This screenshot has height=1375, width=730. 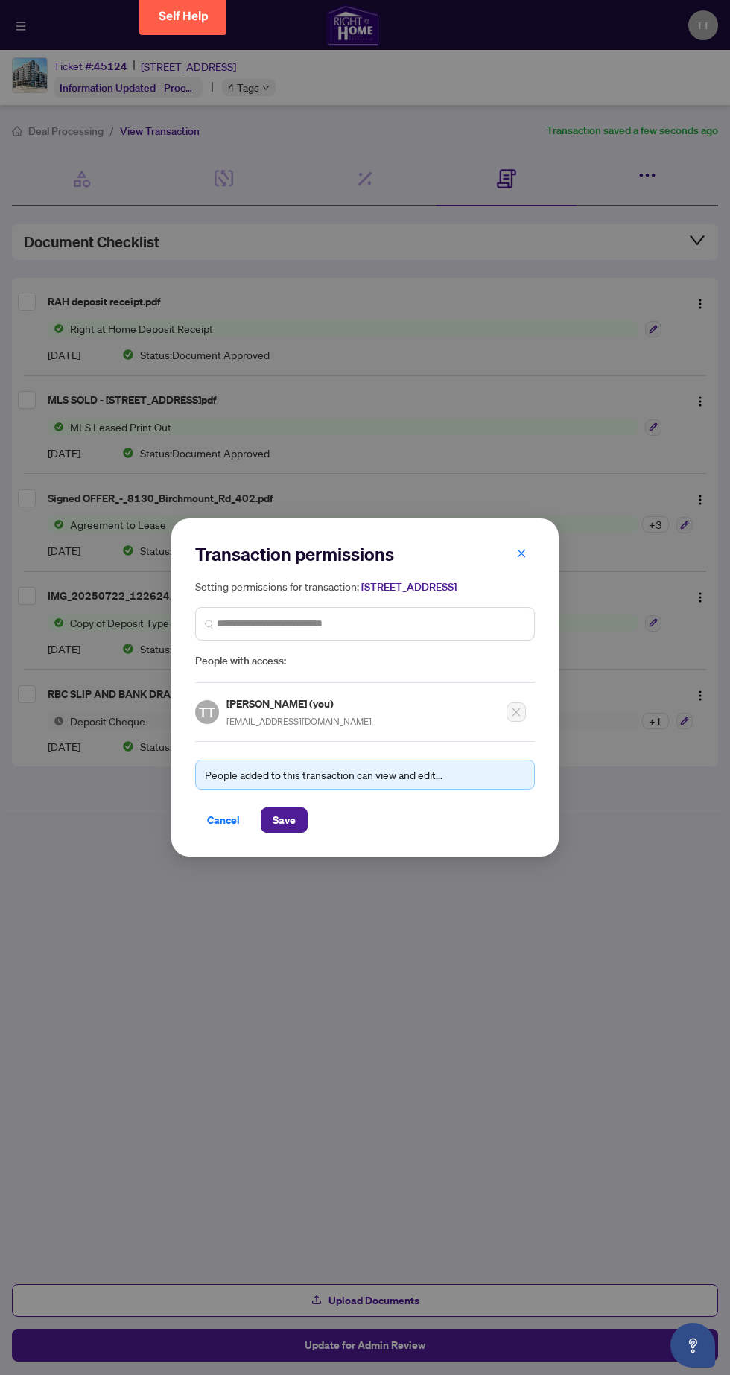 What do you see at coordinates (365, 661) in the screenshot?
I see `span: People with access:` at bounding box center [365, 661].